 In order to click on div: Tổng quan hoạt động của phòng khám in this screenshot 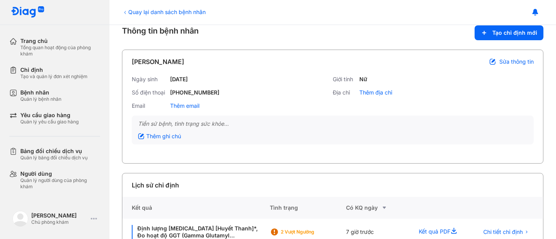, I will do `click(60, 51)`.